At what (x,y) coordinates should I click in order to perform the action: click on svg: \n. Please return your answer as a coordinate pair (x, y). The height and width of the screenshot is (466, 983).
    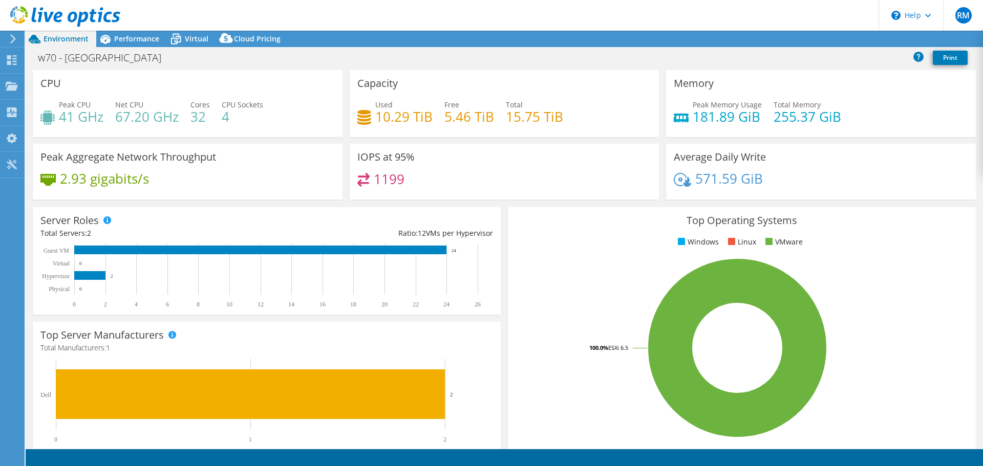
    Looking at the image, I should click on (896, 15).